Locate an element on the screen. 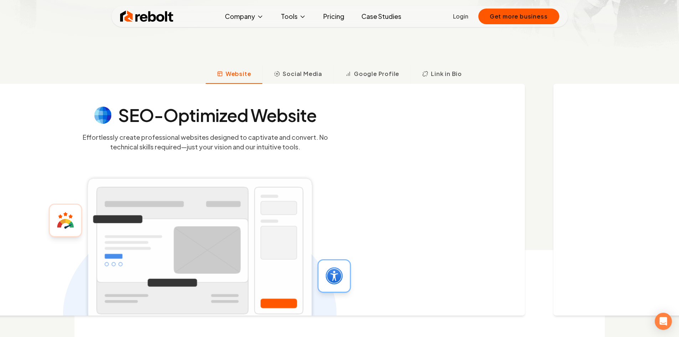 This screenshot has height=337, width=679. h4: SEO-Optimized Website is located at coordinates (218, 115).